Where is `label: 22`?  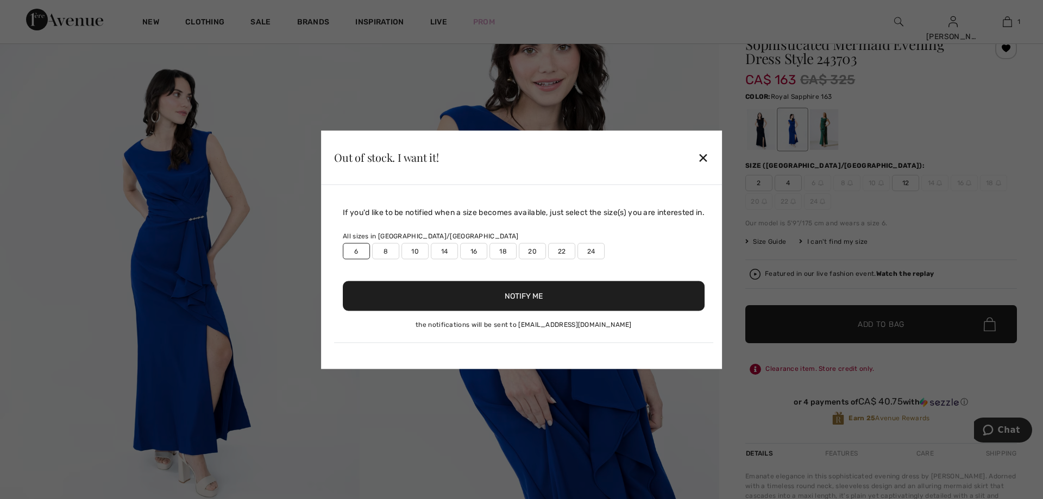 label: 22 is located at coordinates (562, 251).